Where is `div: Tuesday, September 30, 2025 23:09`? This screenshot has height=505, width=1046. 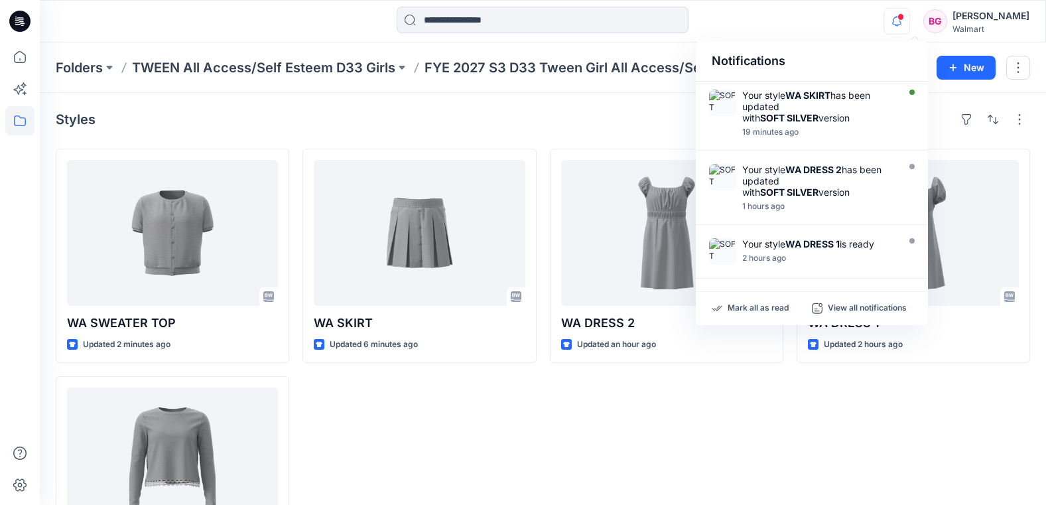 div: Tuesday, September 30, 2025 23:09 is located at coordinates (819, 206).